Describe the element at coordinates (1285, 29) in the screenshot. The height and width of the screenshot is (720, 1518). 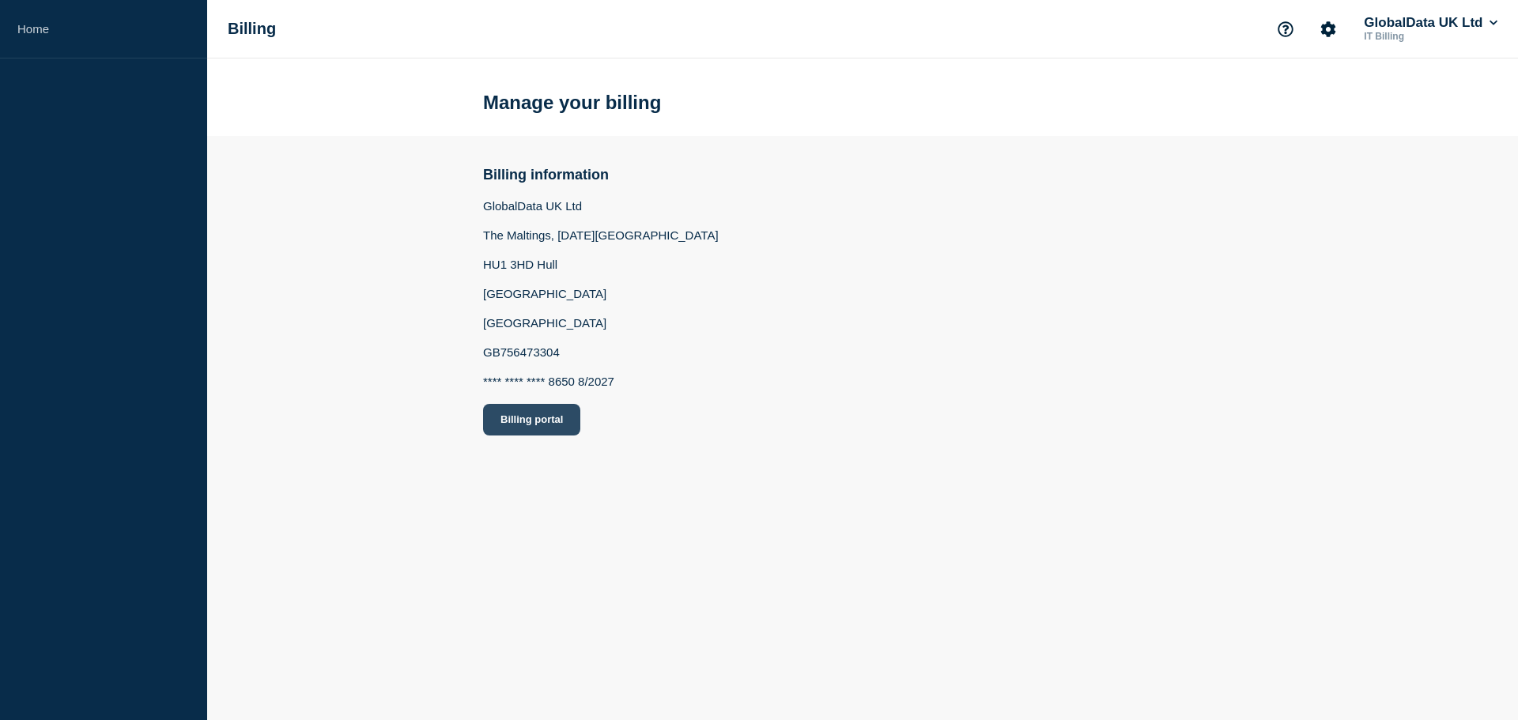
I see `button: Support` at that location.